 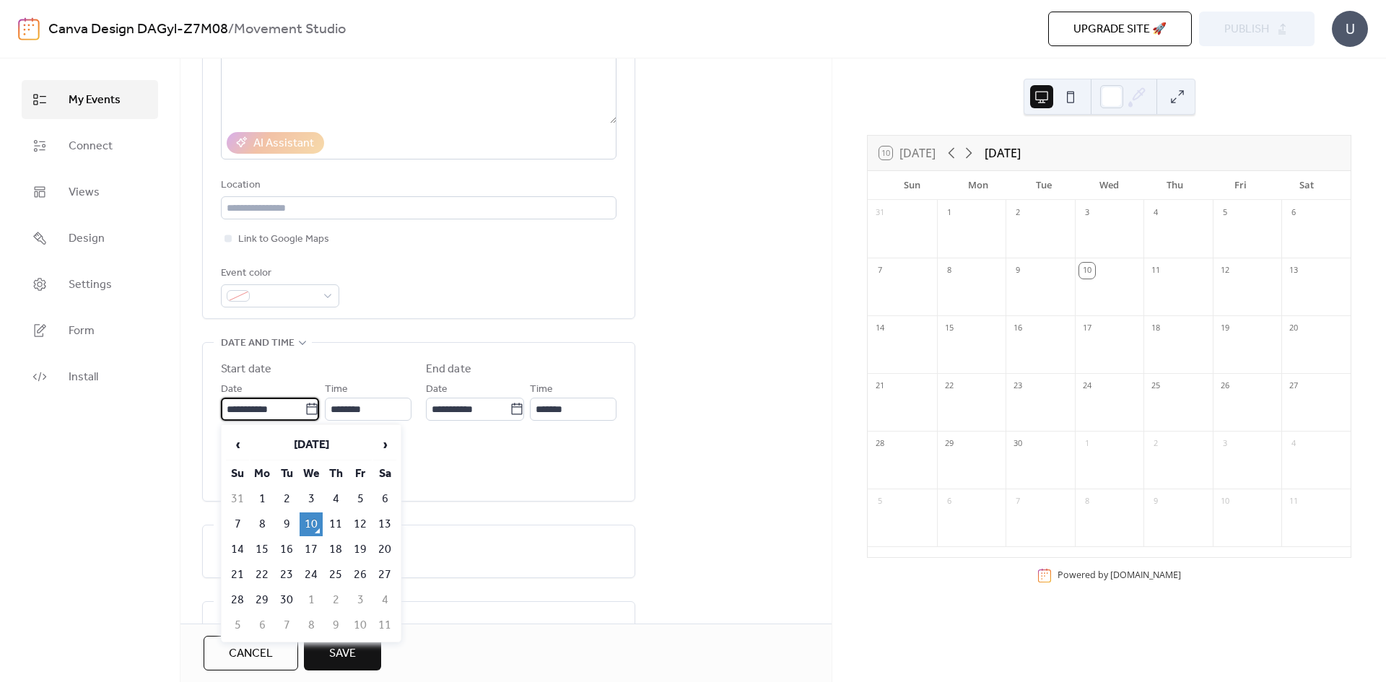 I want to click on div: 16, so click(x=1018, y=329).